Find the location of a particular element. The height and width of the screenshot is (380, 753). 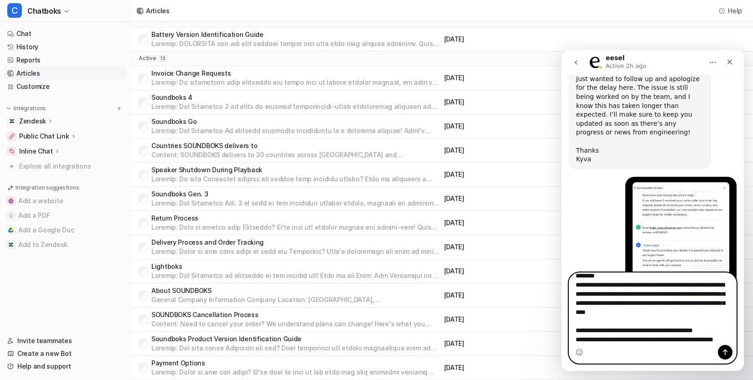

button: Add a Google DocAdd a Google Doc is located at coordinates (65, 230).